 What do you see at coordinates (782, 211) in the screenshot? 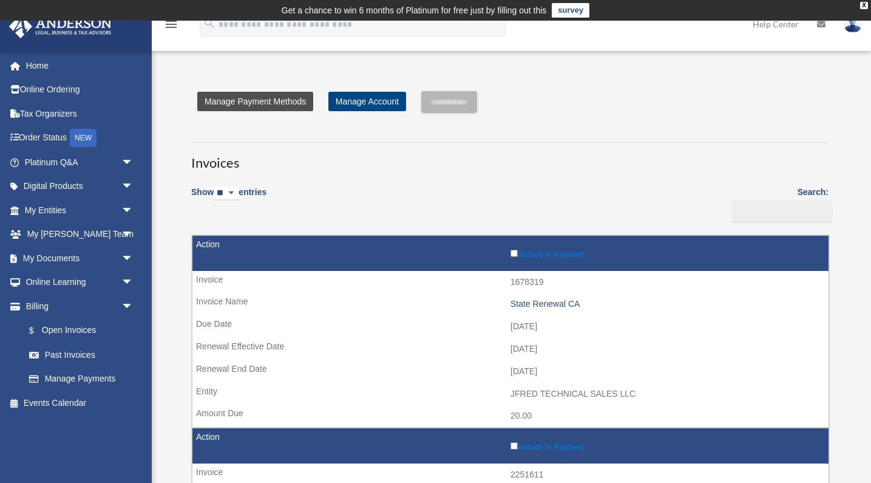
I see `input: Search:` at bounding box center [782, 211].